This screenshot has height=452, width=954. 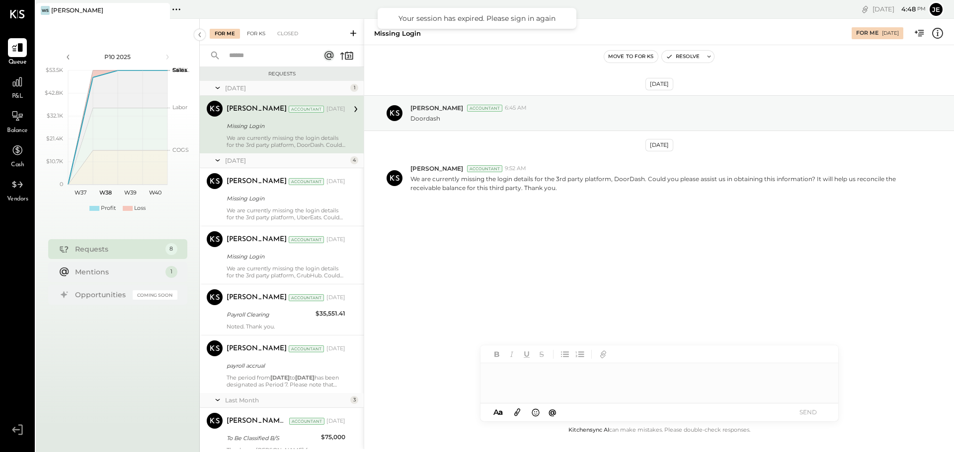 What do you see at coordinates (54, 93) in the screenshot?
I see `text: $42.8K` at bounding box center [54, 93].